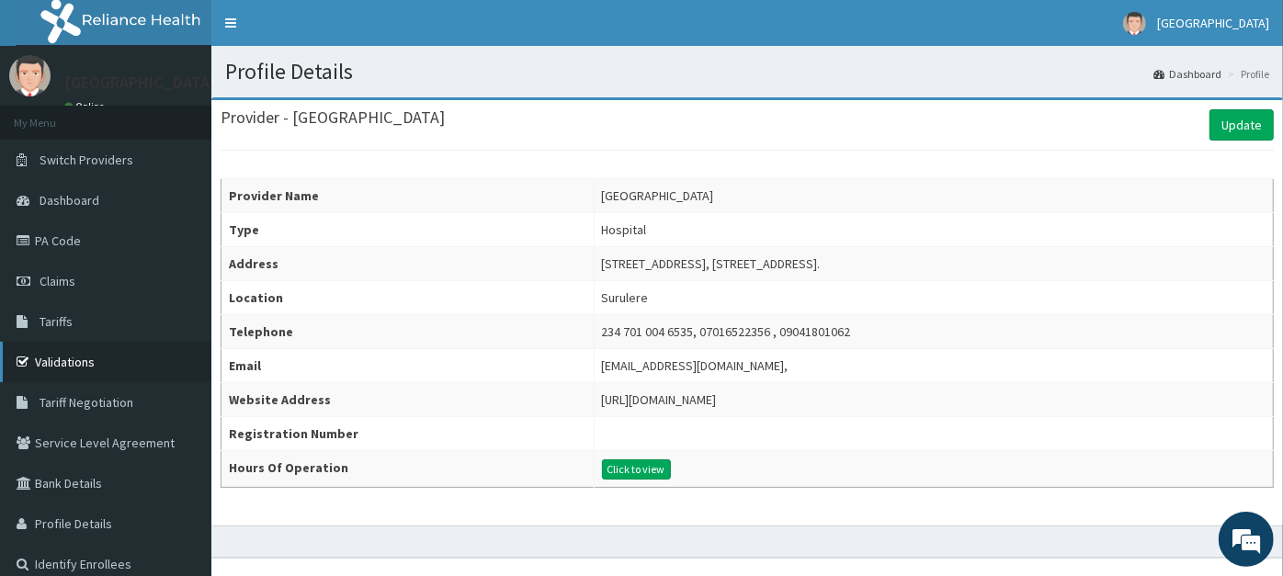 The height and width of the screenshot is (576, 1283). Describe the element at coordinates (86, 403) in the screenshot. I see `span: Tariff Negotiation` at that location.